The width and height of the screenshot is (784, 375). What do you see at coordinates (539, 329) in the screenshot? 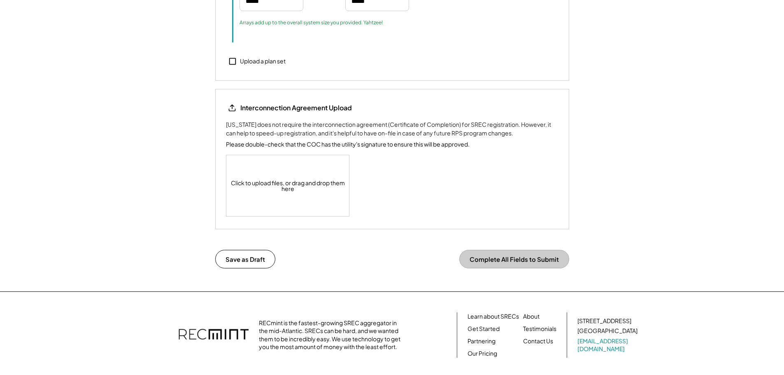
I see `a: Testimonials` at bounding box center [539, 329].